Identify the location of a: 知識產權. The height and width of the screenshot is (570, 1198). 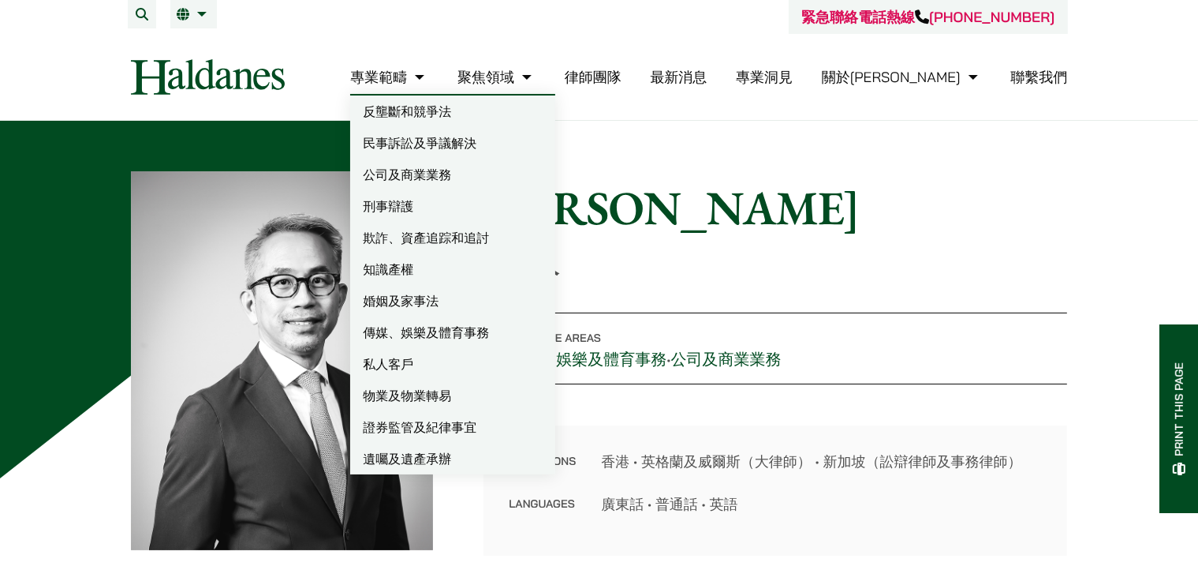
(453, 269).